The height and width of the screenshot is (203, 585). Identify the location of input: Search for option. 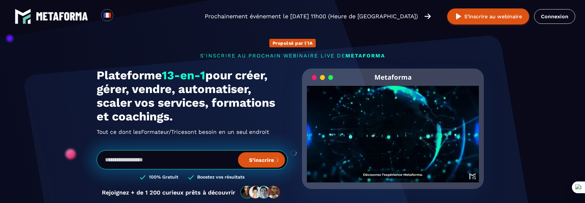
(121, 16).